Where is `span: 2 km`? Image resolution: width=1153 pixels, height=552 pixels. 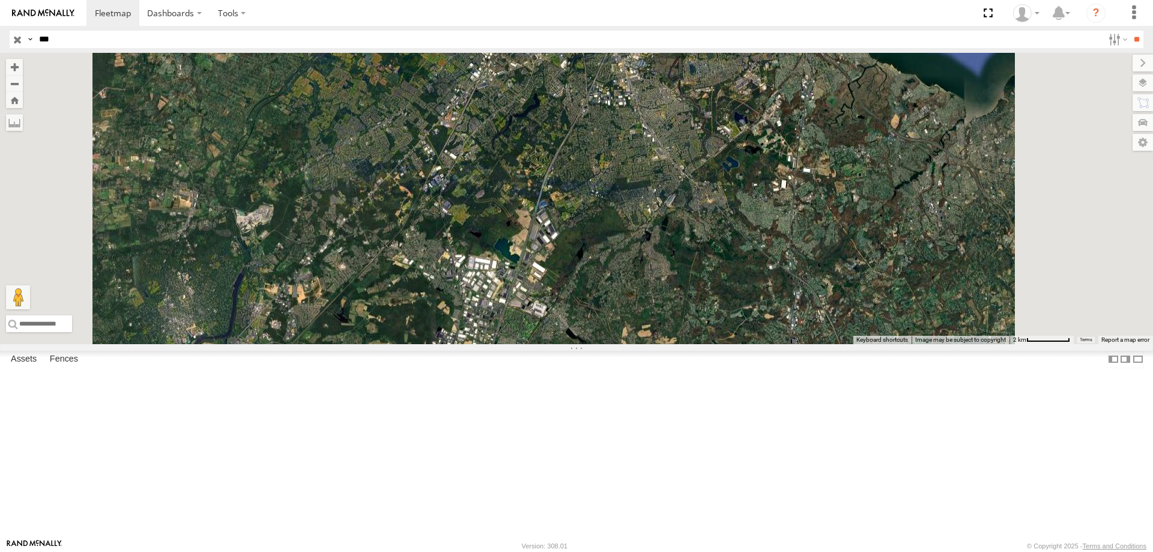
span: 2 km is located at coordinates (1020, 339).